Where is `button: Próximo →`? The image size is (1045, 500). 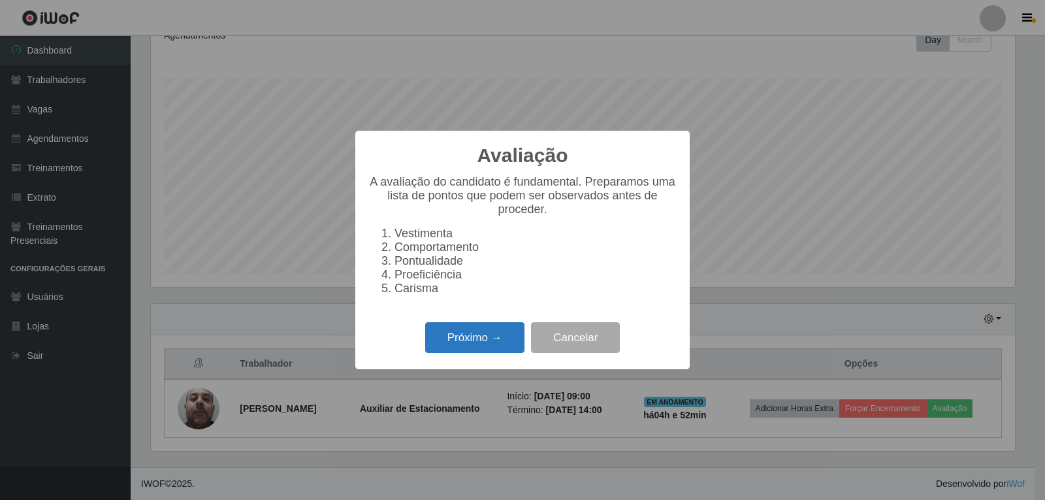
button: Próximo → is located at coordinates (475, 337).